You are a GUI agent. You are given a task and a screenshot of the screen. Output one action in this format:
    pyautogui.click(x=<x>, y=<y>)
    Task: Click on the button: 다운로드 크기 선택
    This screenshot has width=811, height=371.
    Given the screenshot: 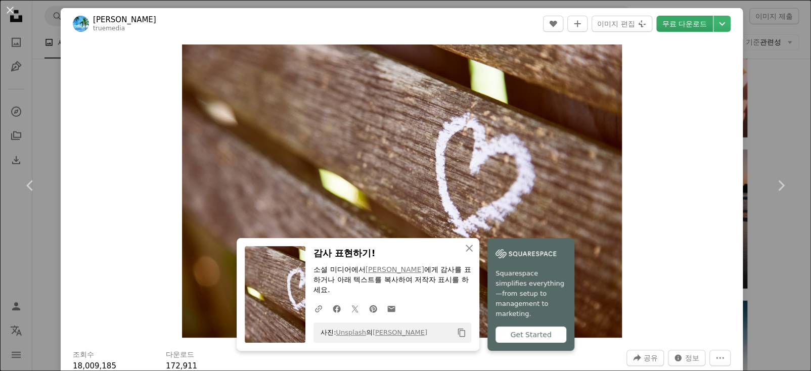 What is the action you would take?
    pyautogui.click(x=722, y=24)
    